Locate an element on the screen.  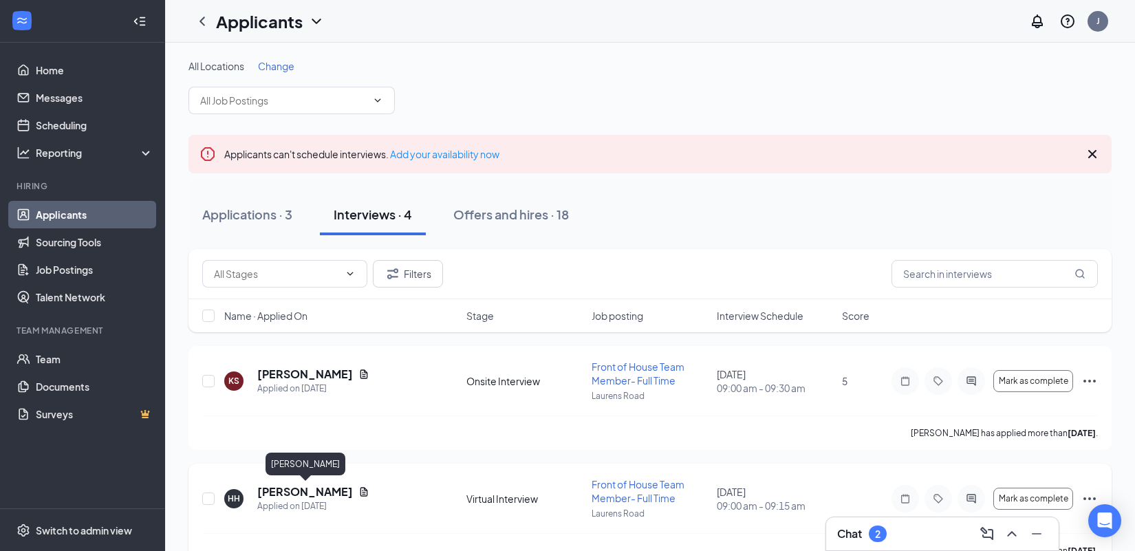
div: 2 is located at coordinates (878, 534).